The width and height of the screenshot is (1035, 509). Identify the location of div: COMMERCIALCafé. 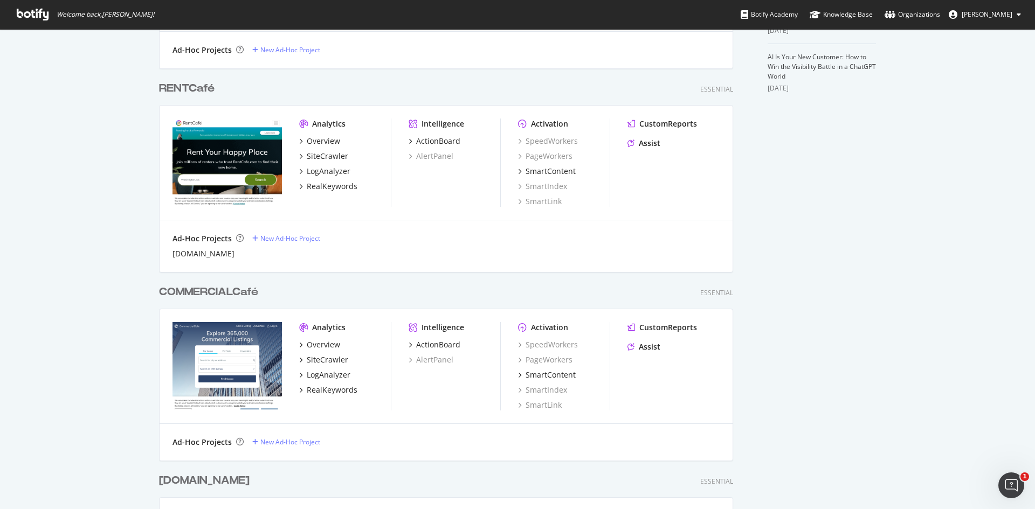
(209, 292).